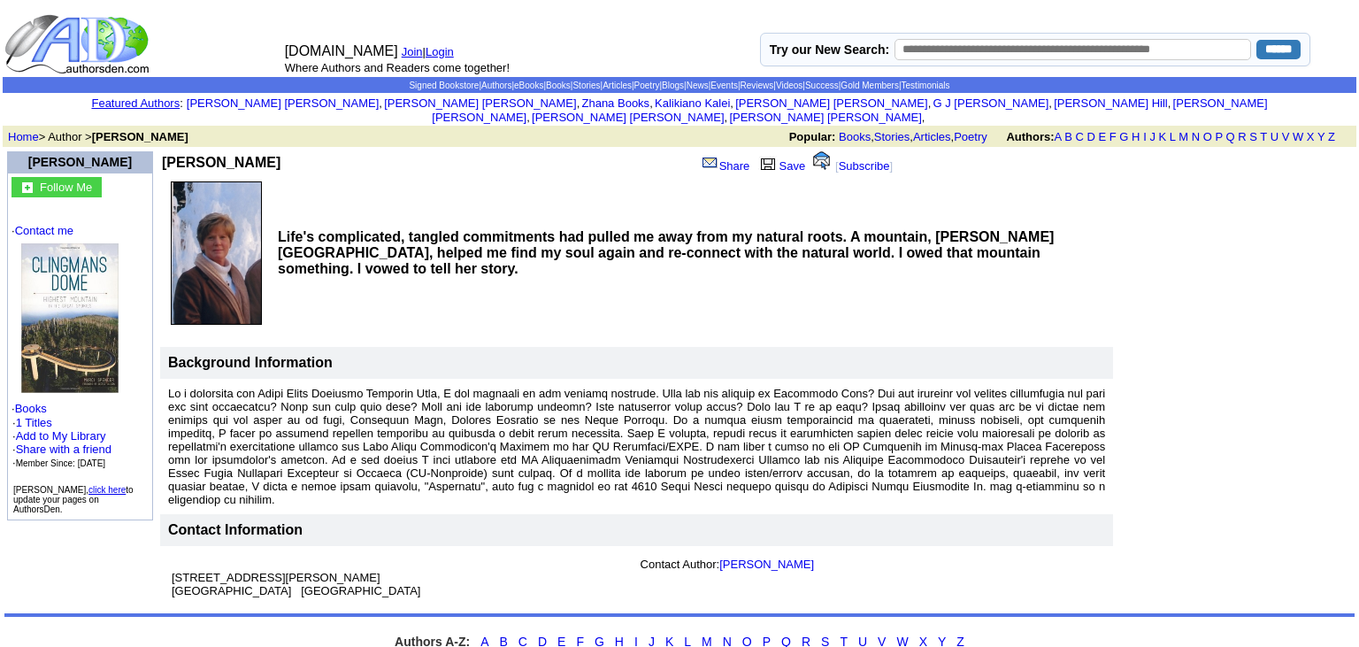 This screenshot has width=1359, height=647. I want to click on a: Follow Me, so click(65, 186).